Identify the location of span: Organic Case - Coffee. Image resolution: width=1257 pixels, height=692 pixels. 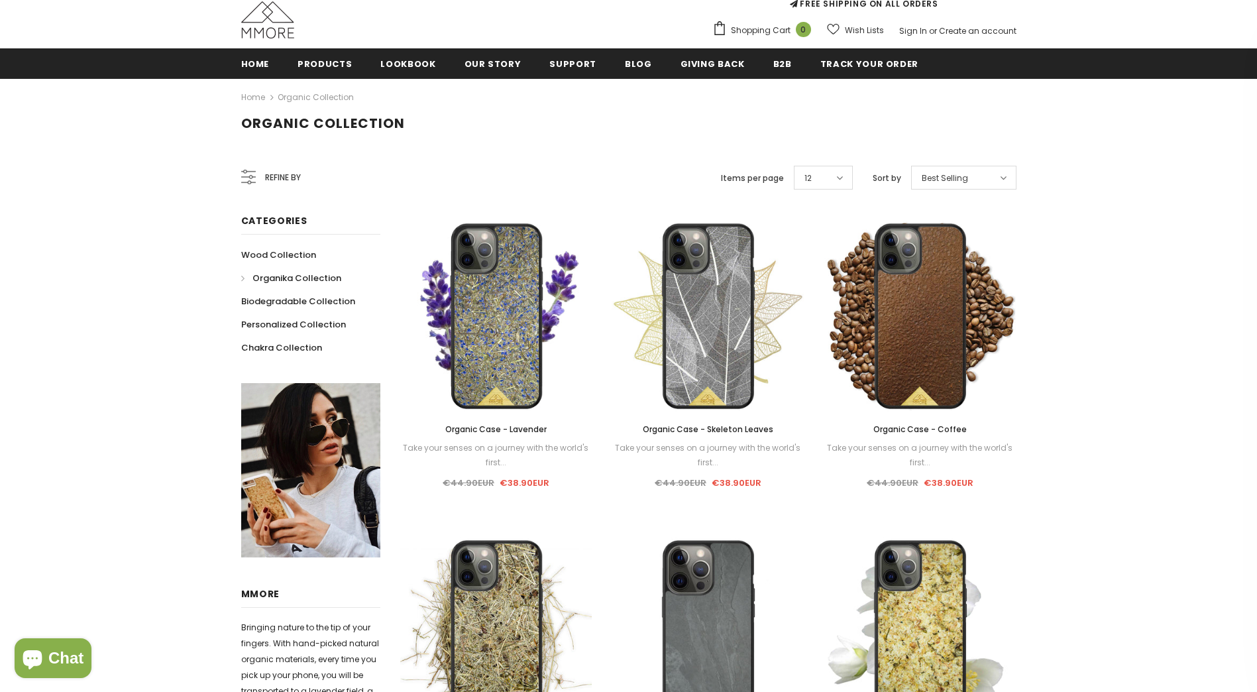
(919, 429).